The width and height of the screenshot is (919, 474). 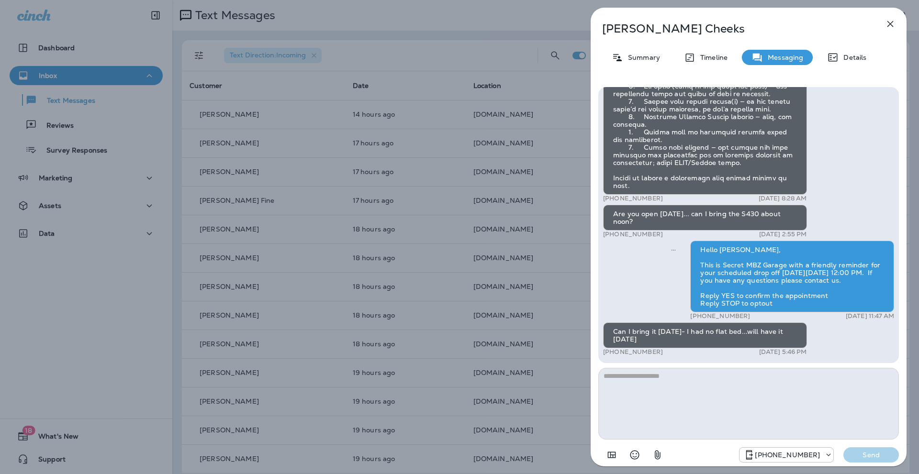 I want to click on p: Messaging, so click(x=783, y=57).